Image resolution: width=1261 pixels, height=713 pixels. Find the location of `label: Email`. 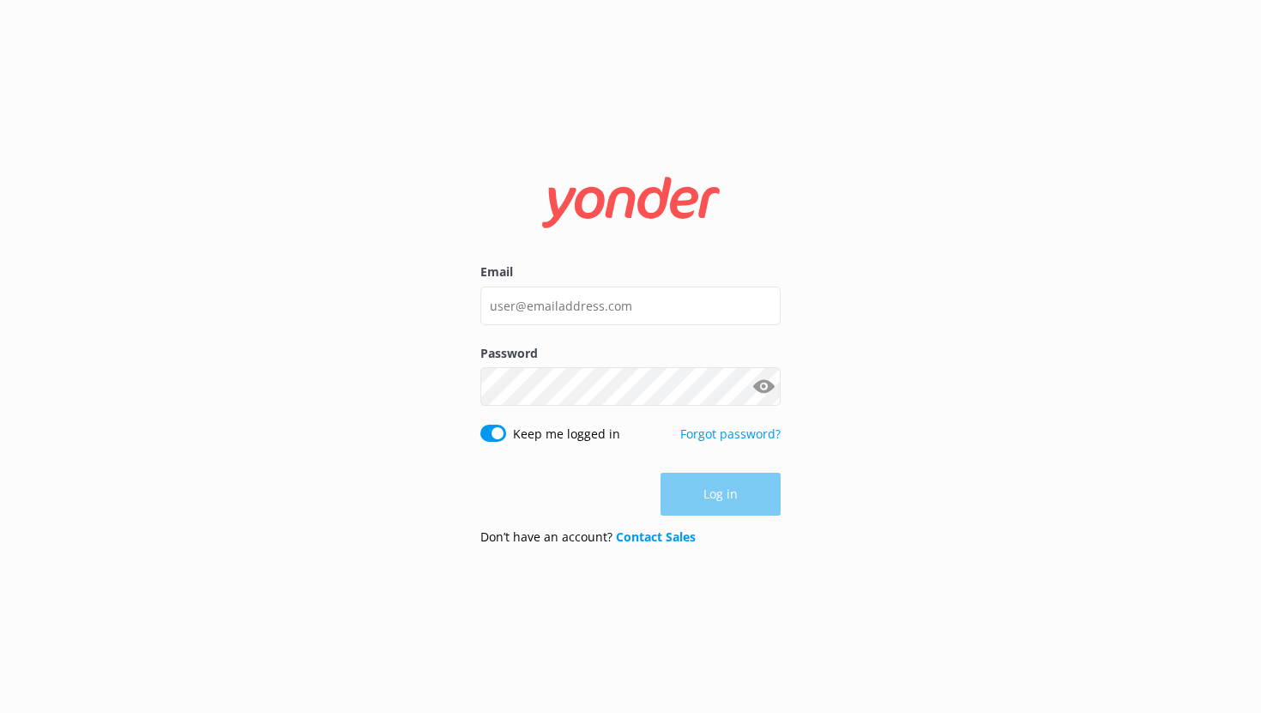

label: Email is located at coordinates (630, 272).